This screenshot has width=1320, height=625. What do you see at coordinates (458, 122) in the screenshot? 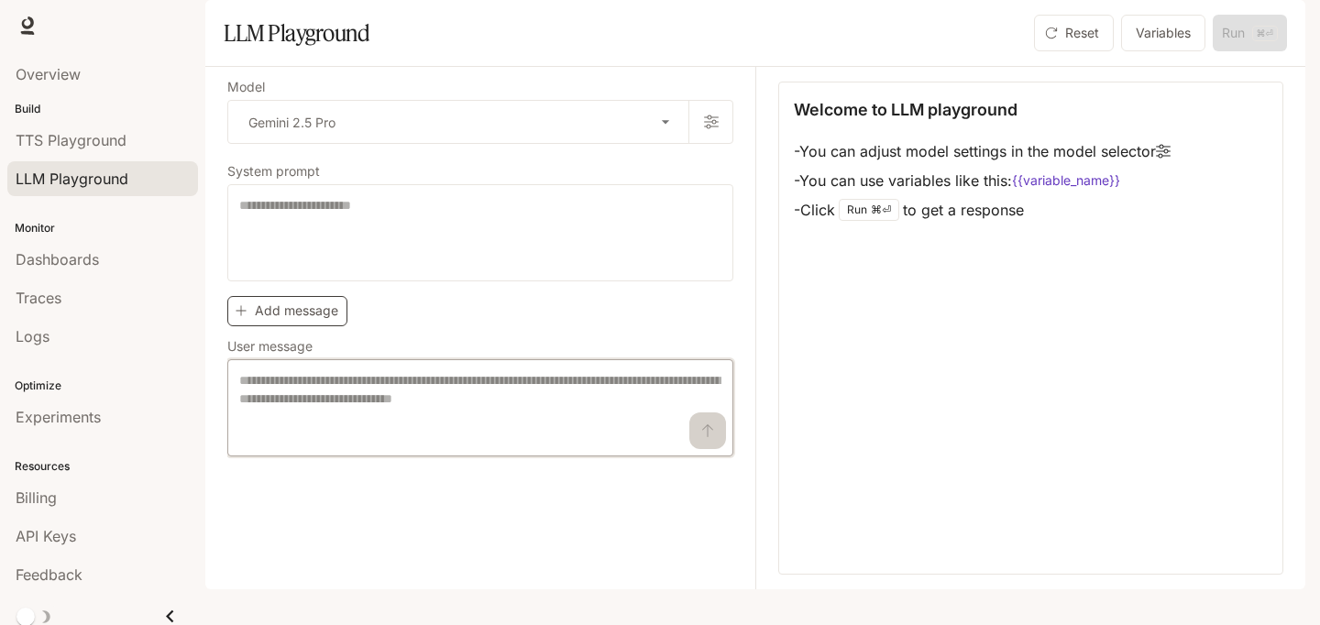
I see `div: Gemini 2.5 Pro` at bounding box center [458, 122].